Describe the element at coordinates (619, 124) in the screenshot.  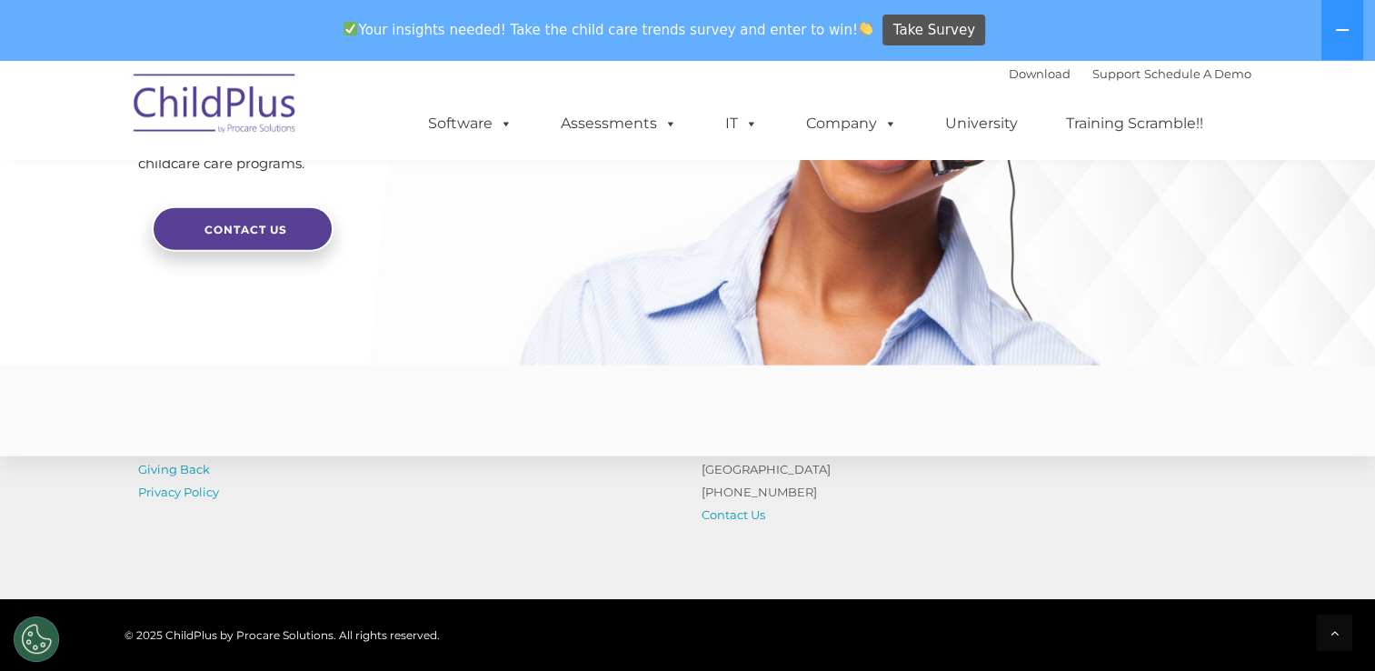
I see `a: Assessments` at that location.